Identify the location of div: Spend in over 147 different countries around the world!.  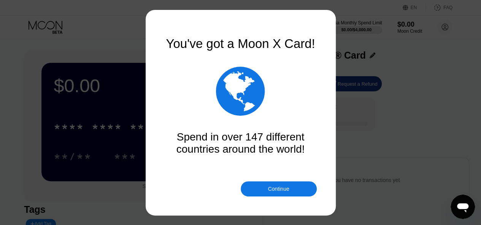
(241, 143).